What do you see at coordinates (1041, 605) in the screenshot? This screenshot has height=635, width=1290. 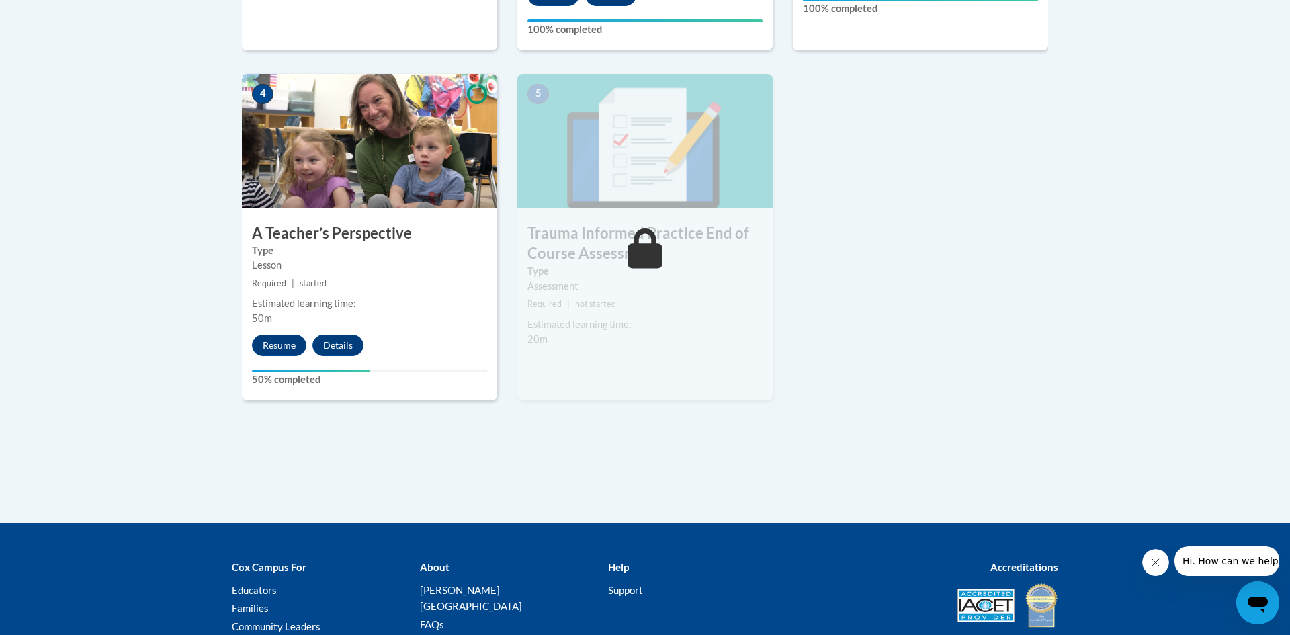 I see `img: IDA® Accredited` at bounding box center [1041, 605].